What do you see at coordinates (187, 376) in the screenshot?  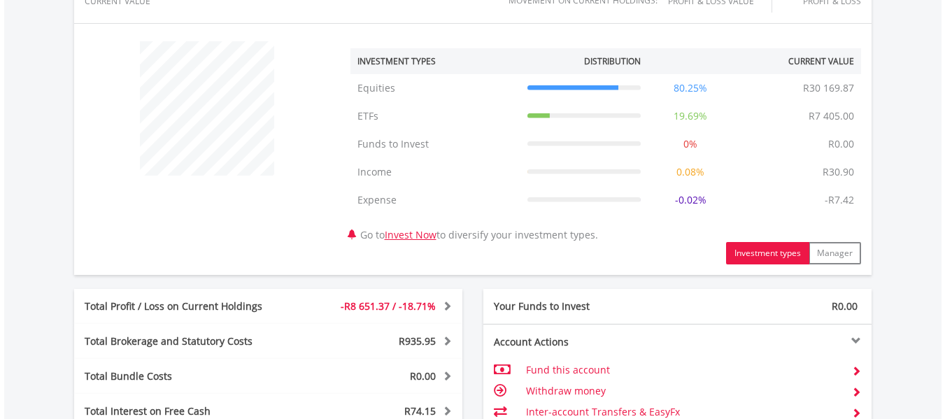 I see `div: Total Bundle Costs` at bounding box center [187, 376].